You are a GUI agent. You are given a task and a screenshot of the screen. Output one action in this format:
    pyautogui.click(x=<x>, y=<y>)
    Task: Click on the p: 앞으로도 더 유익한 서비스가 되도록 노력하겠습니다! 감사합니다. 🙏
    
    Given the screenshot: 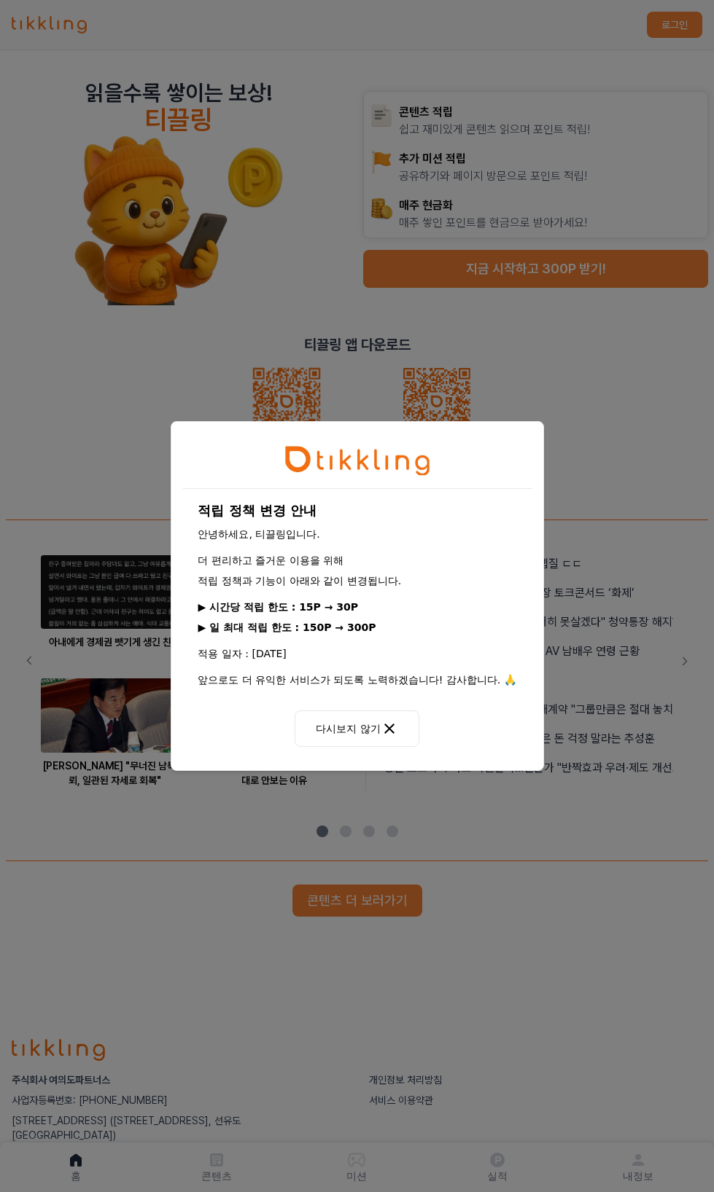 What is the action you would take?
    pyautogui.click(x=356, y=680)
    